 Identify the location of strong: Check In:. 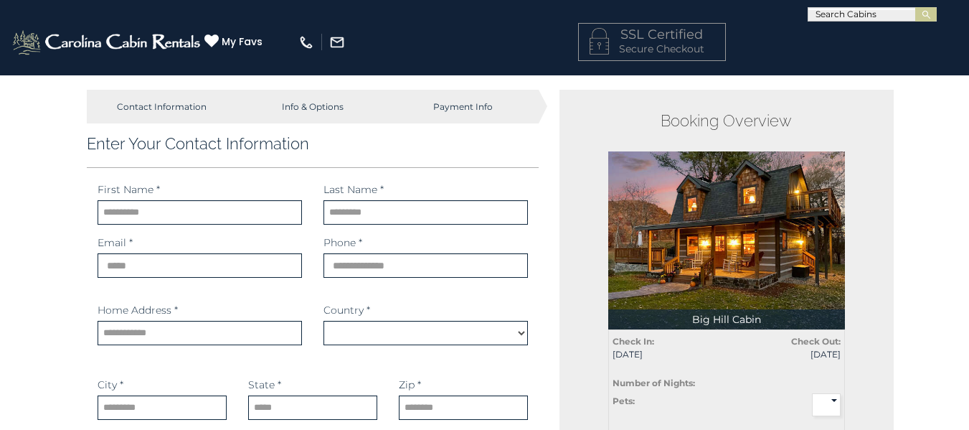
(633, 341).